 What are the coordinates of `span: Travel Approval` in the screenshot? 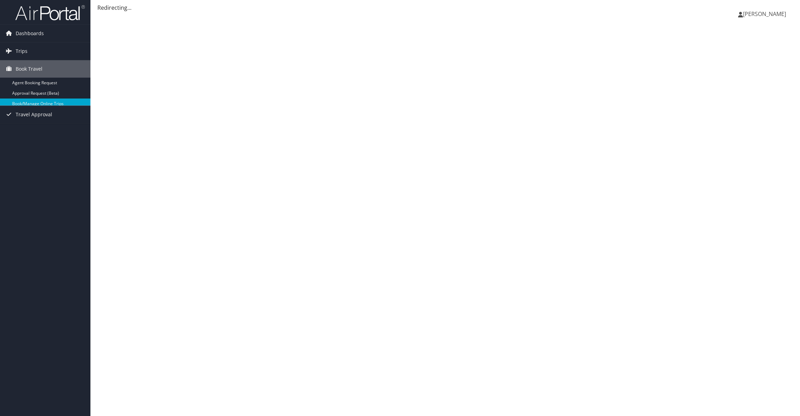 It's located at (34, 114).